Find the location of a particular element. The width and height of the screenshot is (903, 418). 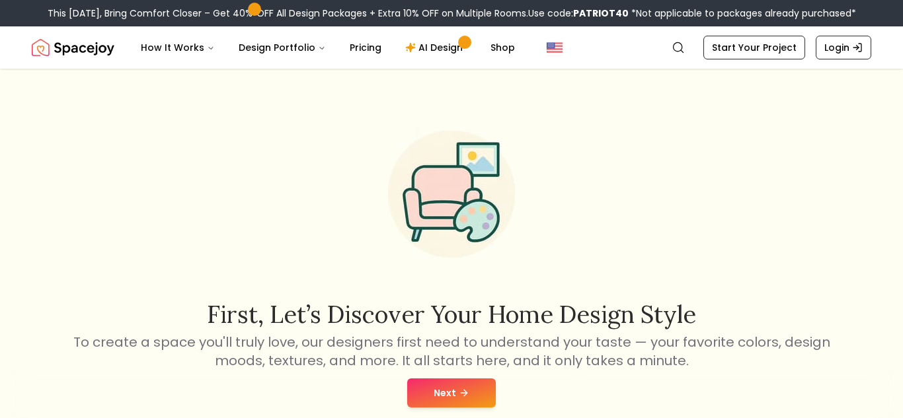

span: *Not applicable to packages already purchased* is located at coordinates (742, 13).